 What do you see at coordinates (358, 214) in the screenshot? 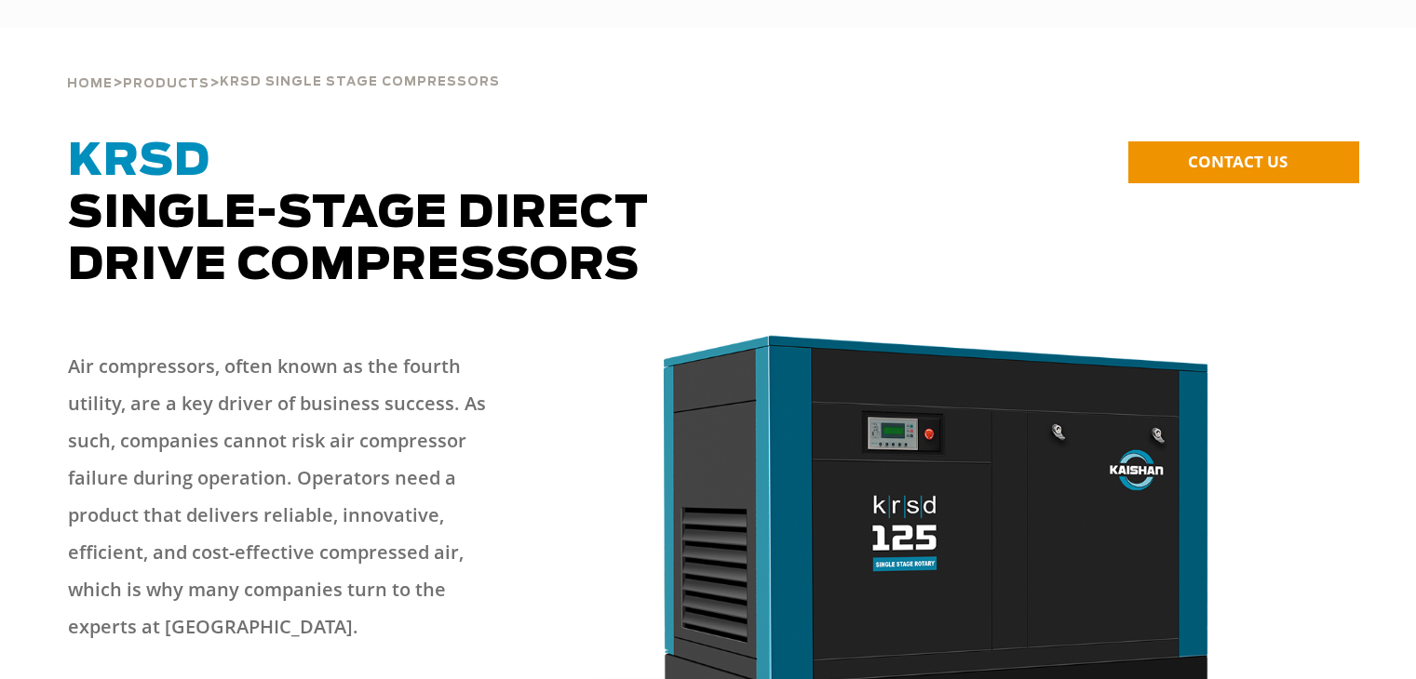
I see `span: Single-Stage Direct Drive Compressors` at bounding box center [358, 214].